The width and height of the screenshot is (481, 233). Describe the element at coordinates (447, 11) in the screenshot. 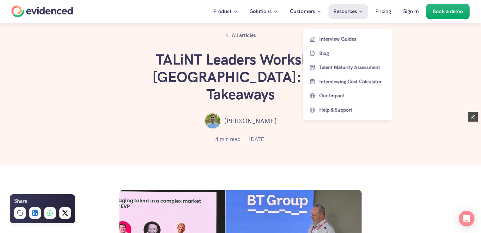

I see `a: Book a demo` at that location.